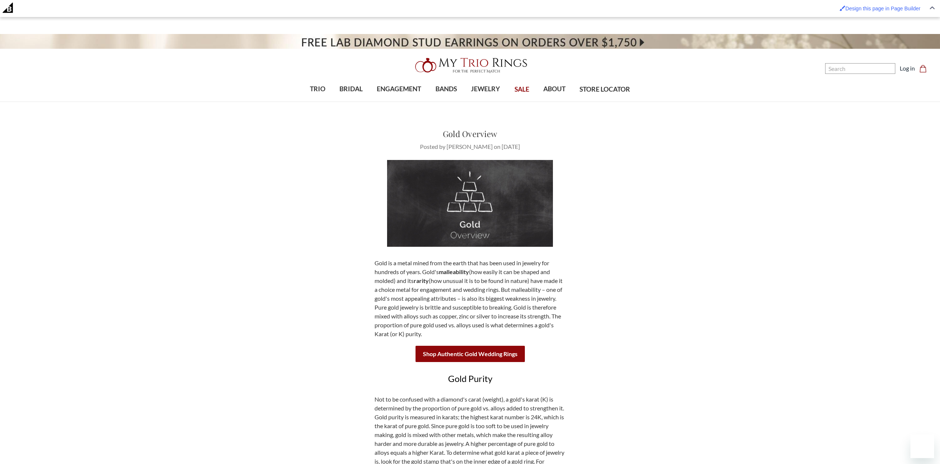 The image size is (940, 464). Describe the element at coordinates (522, 89) in the screenshot. I see `span: SALE` at that location.